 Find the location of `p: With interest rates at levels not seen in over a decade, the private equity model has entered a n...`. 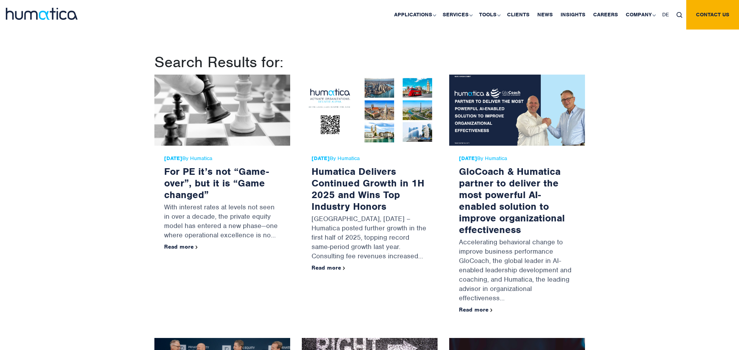

p: With interest rates at levels not seen in over a decade, the private equity model has entered a n... is located at coordinates (222, 222).